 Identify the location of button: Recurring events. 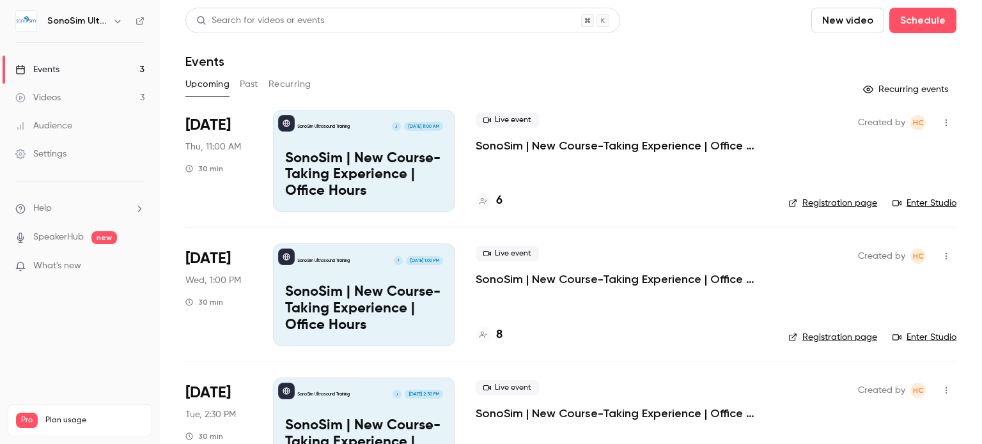
(906, 89).